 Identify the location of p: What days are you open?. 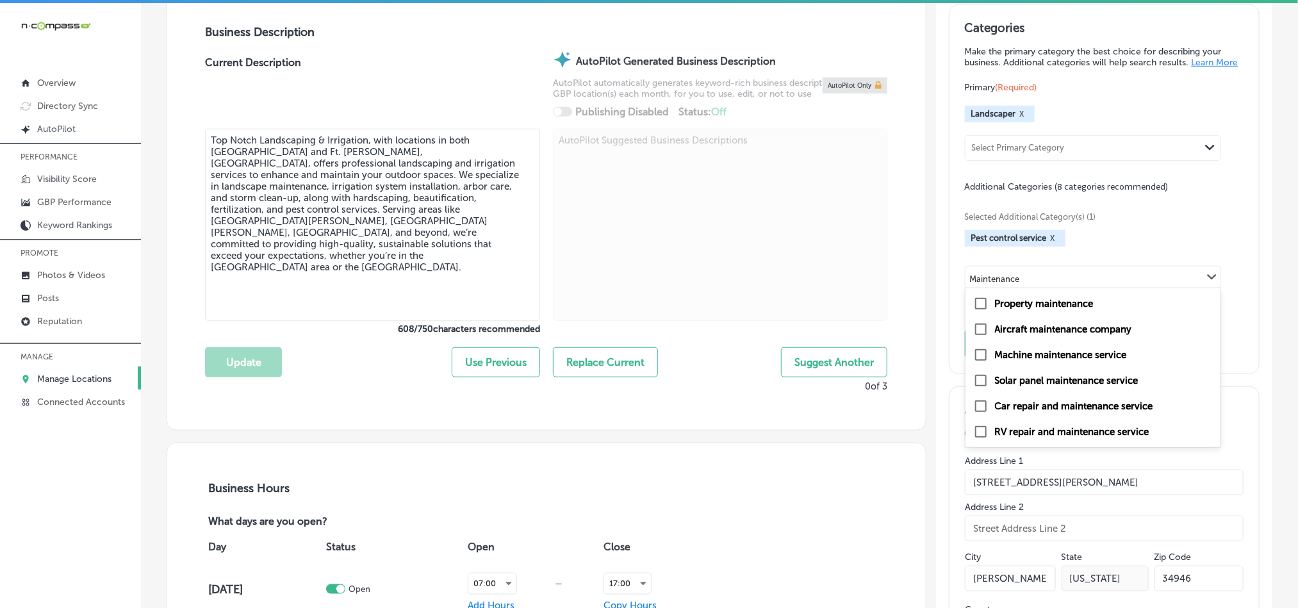
(312, 522).